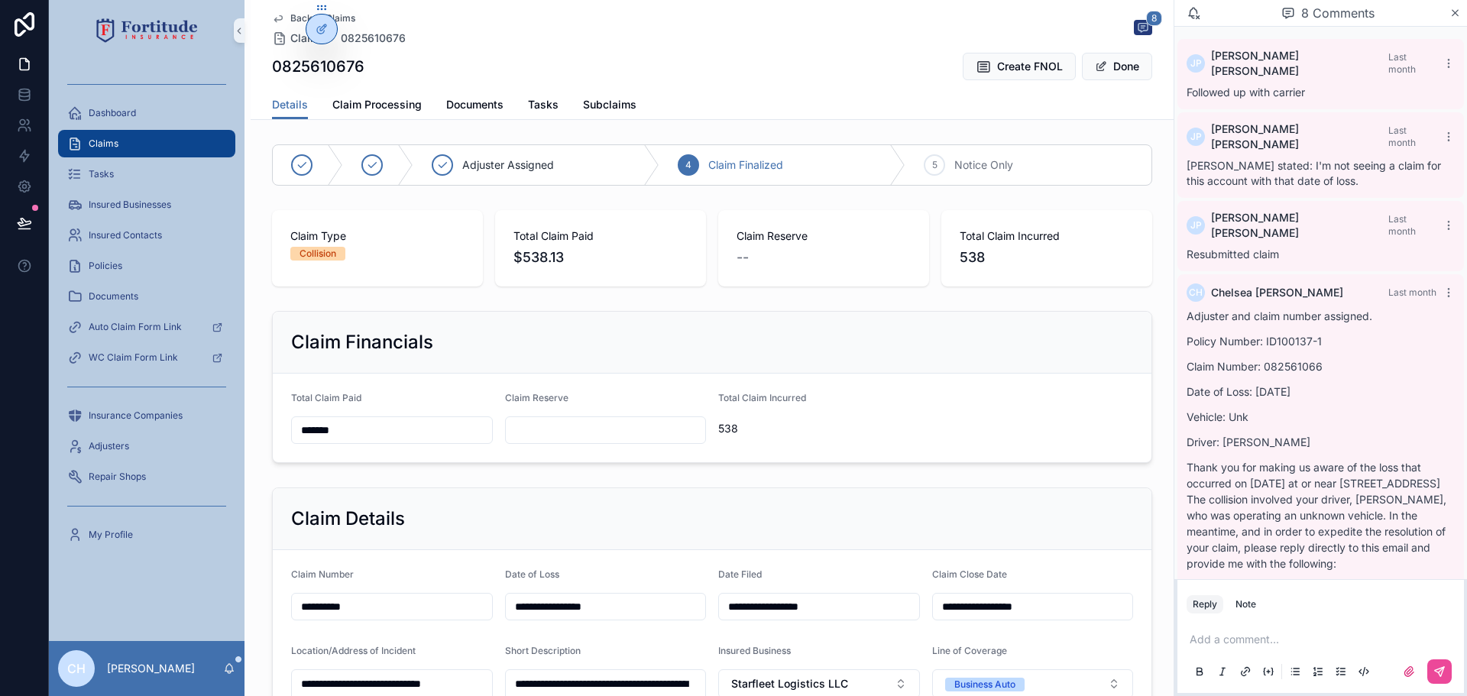 The image size is (1467, 696). What do you see at coordinates (147, 416) in the screenshot?
I see `a: Insurance Companies` at bounding box center [147, 416].